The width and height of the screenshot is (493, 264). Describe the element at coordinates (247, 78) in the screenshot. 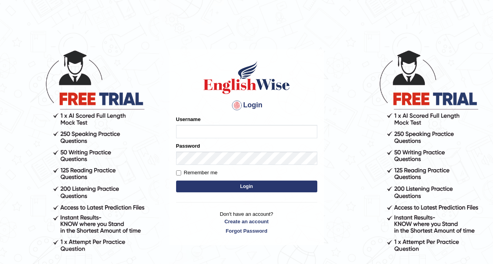

I see `img: Logo of English Wise sign in for intelligent practice with AI` at that location.